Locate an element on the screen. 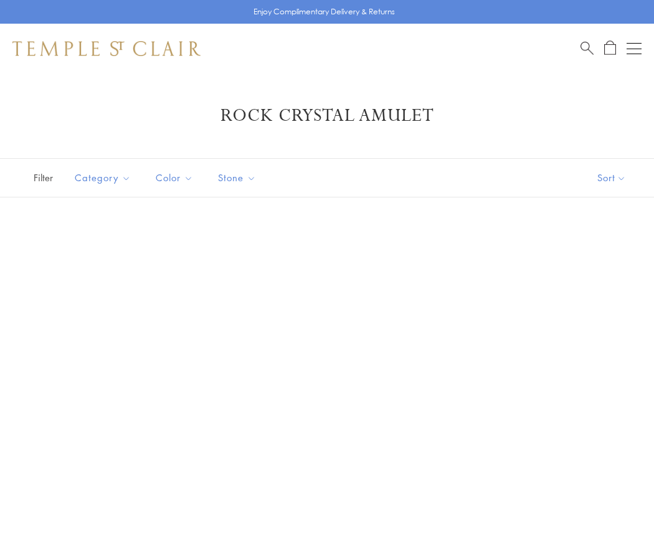 The width and height of the screenshot is (654, 553). button: Stone is located at coordinates (237, 177).